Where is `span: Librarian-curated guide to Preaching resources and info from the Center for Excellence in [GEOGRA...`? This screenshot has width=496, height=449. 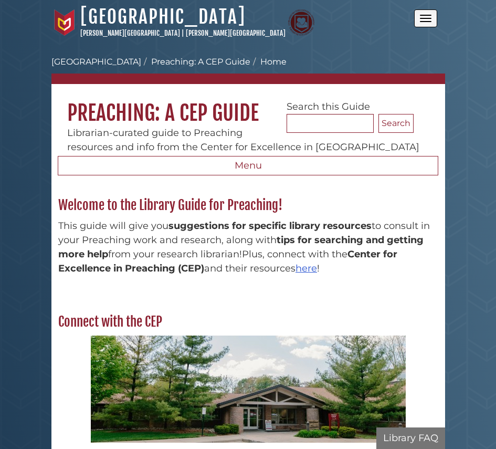
span: Librarian-curated guide to Preaching resources and info from the Center for Excellence in [GEOGRA... is located at coordinates (243, 140).